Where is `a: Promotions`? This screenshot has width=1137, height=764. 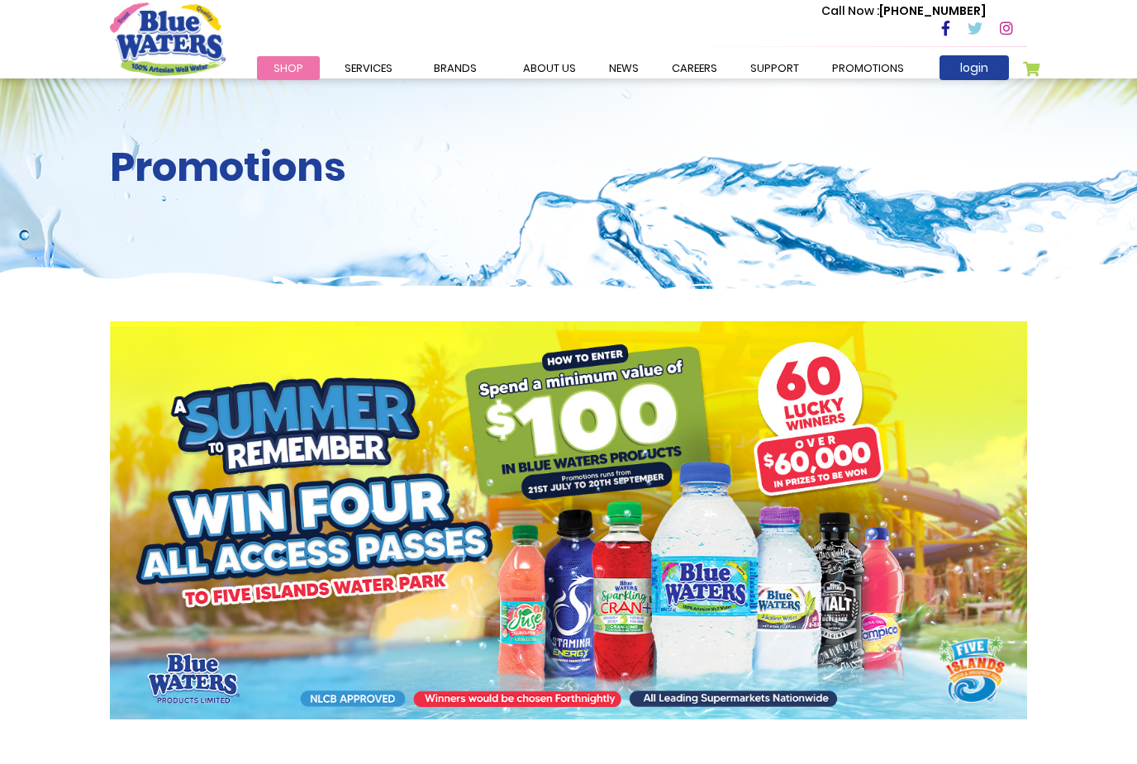 a: Promotions is located at coordinates (868, 68).